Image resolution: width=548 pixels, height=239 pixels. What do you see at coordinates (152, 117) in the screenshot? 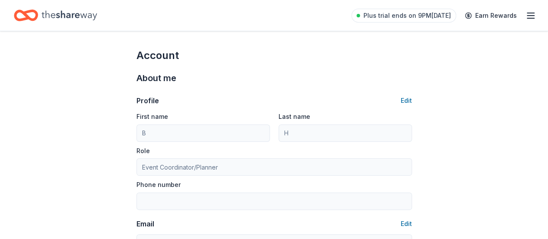
I see `label: First name` at bounding box center [152, 117].